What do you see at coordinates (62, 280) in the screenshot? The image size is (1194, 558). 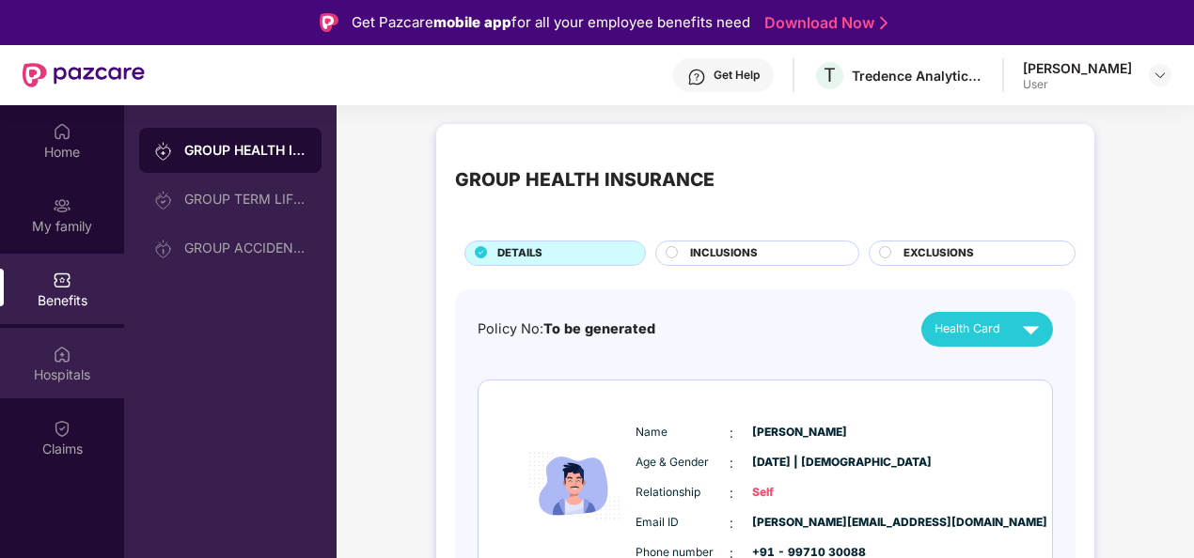 I see `img: svg+xml;base64,PHN2ZyBpZD0iQmVuZWZpdHMiIHhtbG5zPSJodHRwOi8vd3d3LnczLm9yZy8yMDAwL3N2ZyIgd2lkdGg9Ij...` at bounding box center [62, 280].